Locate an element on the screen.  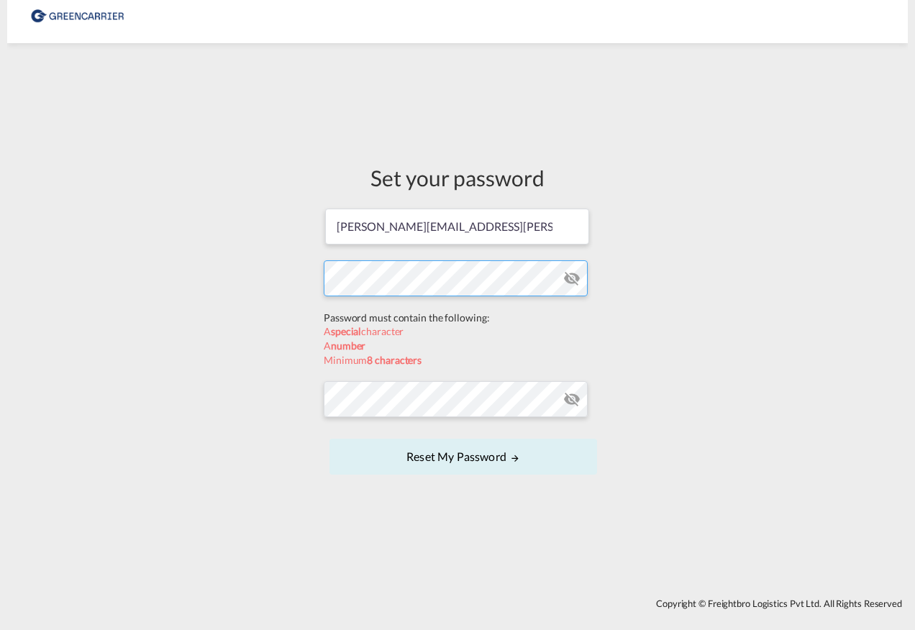
div: A character is located at coordinates (458, 332).